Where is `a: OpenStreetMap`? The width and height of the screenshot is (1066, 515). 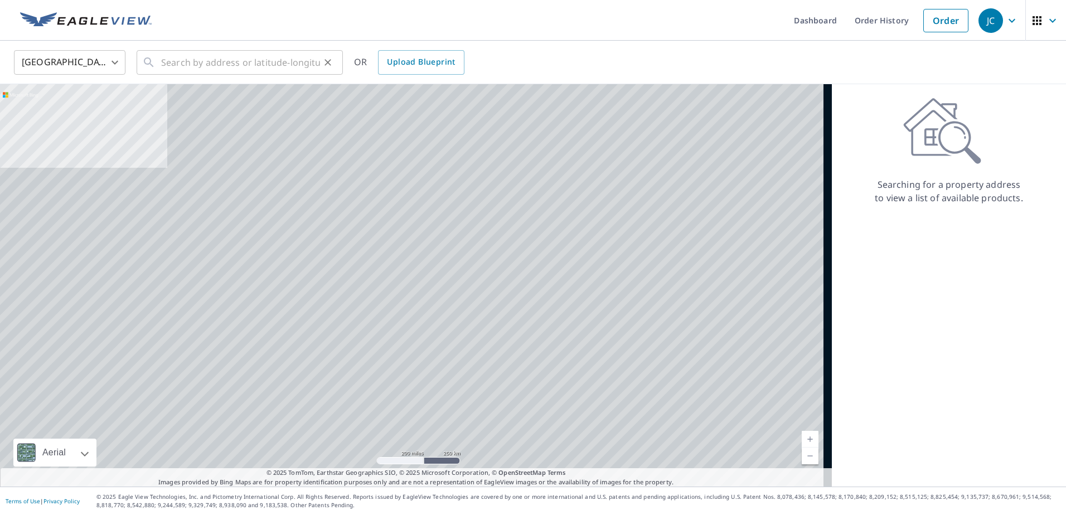 a: OpenStreetMap is located at coordinates (522, 472).